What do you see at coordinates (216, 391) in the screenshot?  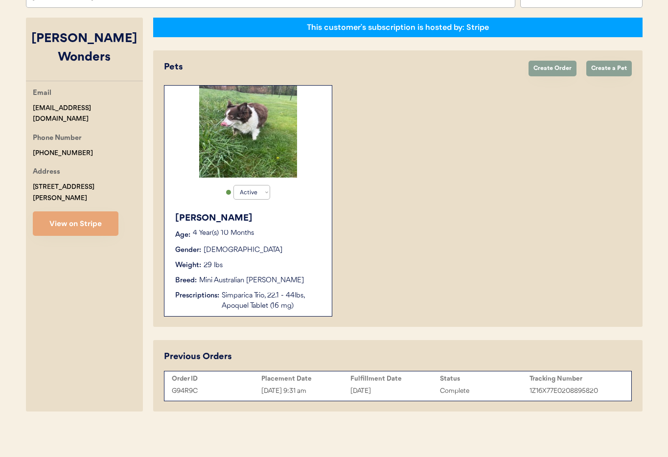 I see `div: G94R9C` at bounding box center [216, 391].